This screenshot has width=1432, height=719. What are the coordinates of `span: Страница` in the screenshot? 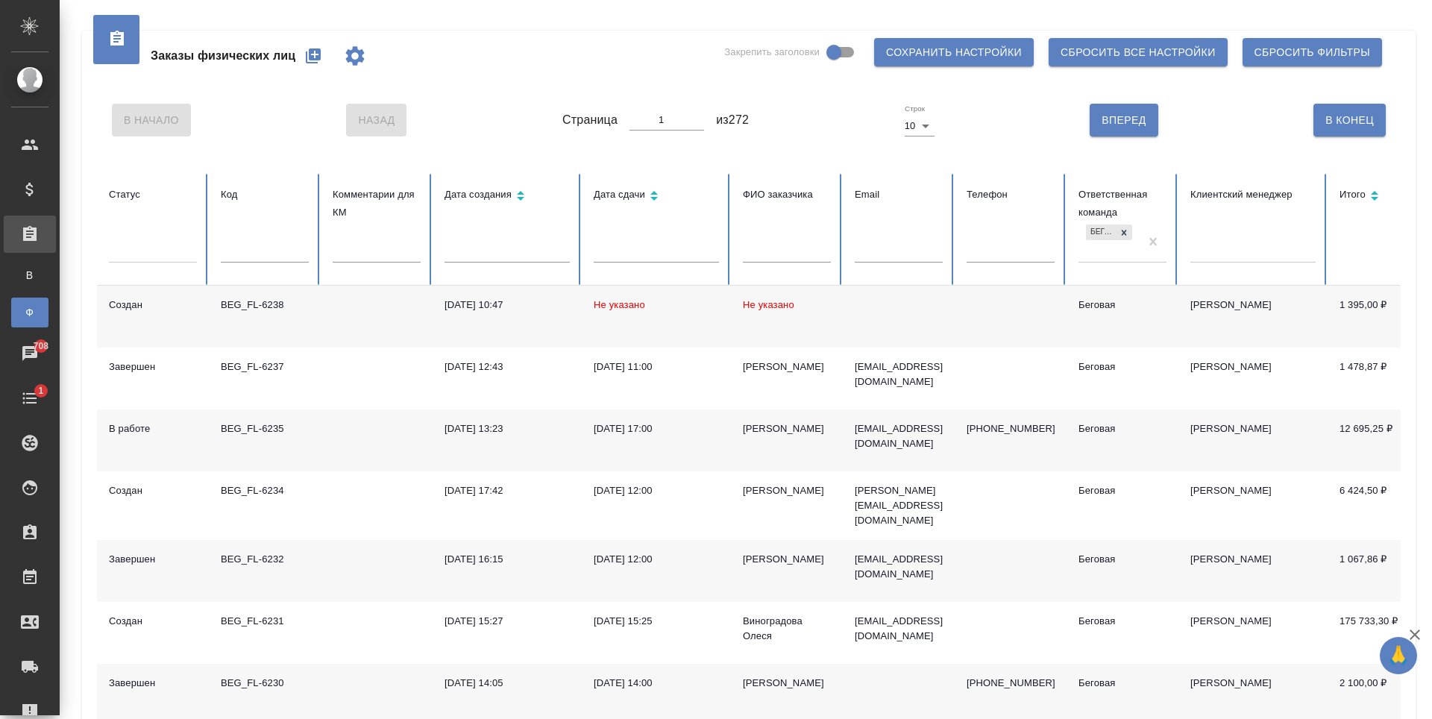 It's located at (590, 120).